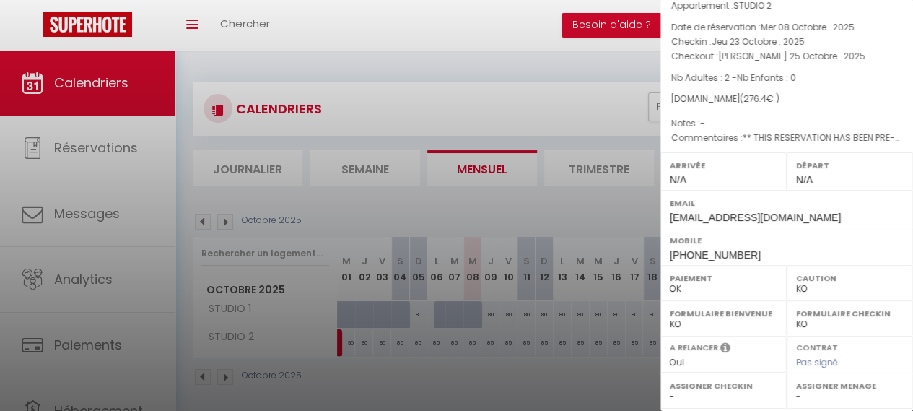 This screenshot has width=913, height=411. I want to click on label: Arrivée, so click(723, 165).